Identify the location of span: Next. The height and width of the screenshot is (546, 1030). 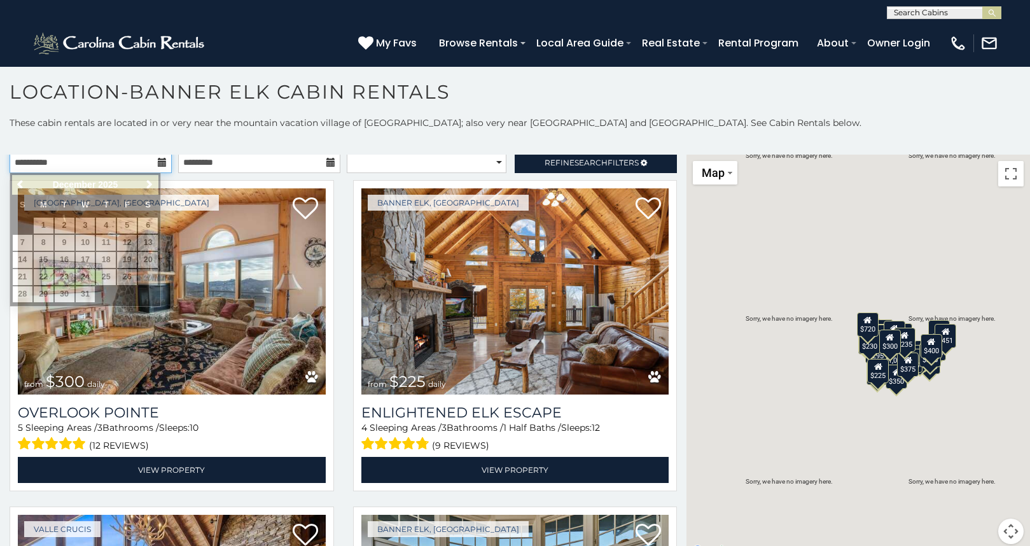
(150, 185).